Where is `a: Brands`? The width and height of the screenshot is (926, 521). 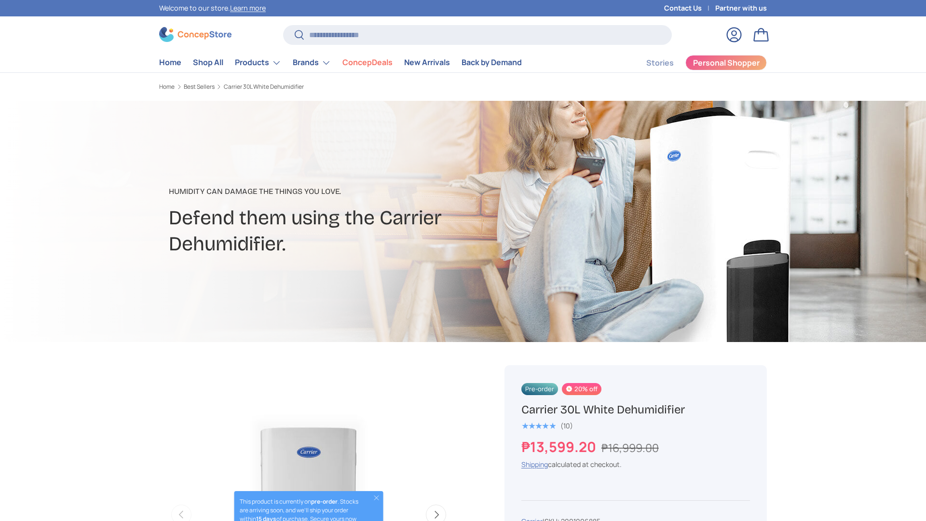 a: Brands is located at coordinates (312, 63).